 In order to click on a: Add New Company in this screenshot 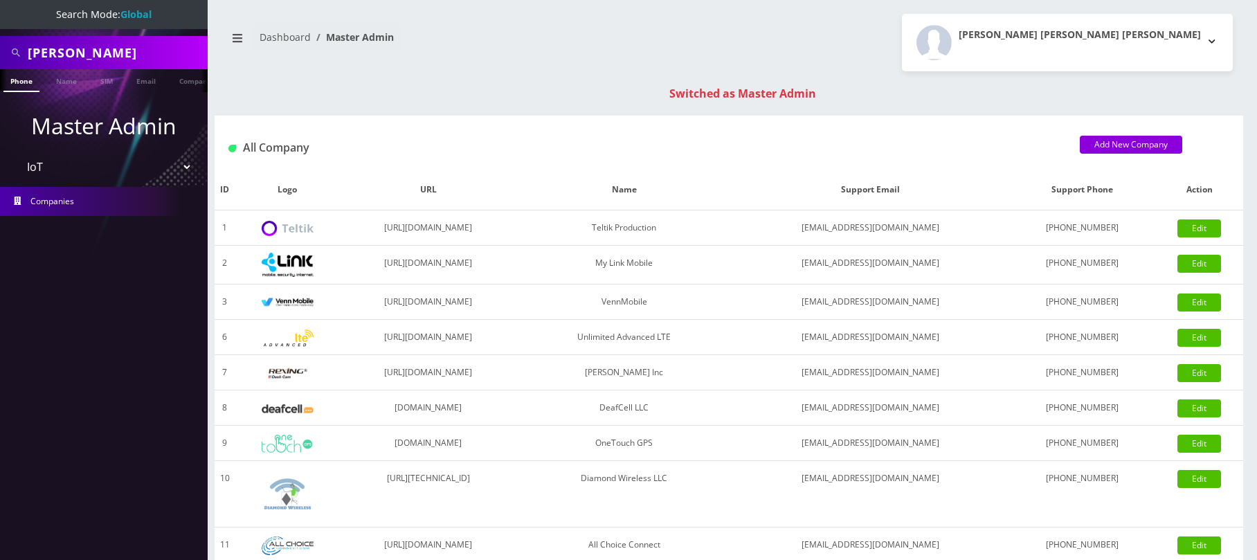, I will do `click(1131, 145)`.